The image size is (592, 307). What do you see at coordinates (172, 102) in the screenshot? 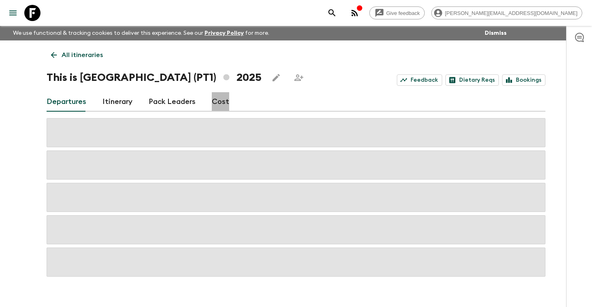
I see `a: Pack Leaders` at bounding box center [172, 102].